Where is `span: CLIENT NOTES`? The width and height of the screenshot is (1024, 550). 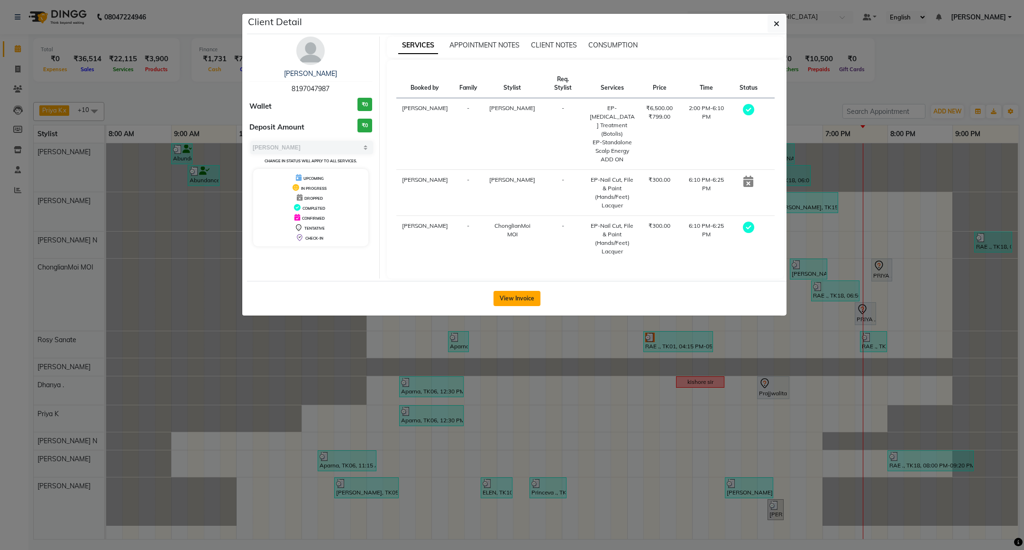 span: CLIENT NOTES is located at coordinates (554, 45).